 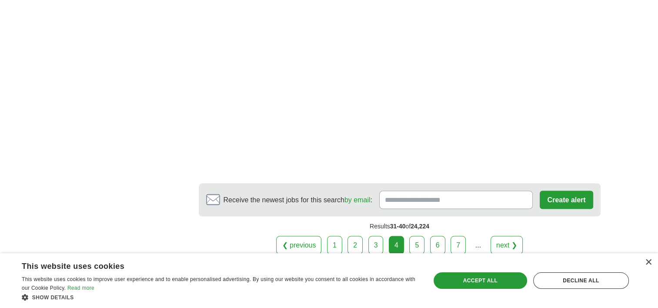 I want to click on span: 31-40, so click(x=398, y=226).